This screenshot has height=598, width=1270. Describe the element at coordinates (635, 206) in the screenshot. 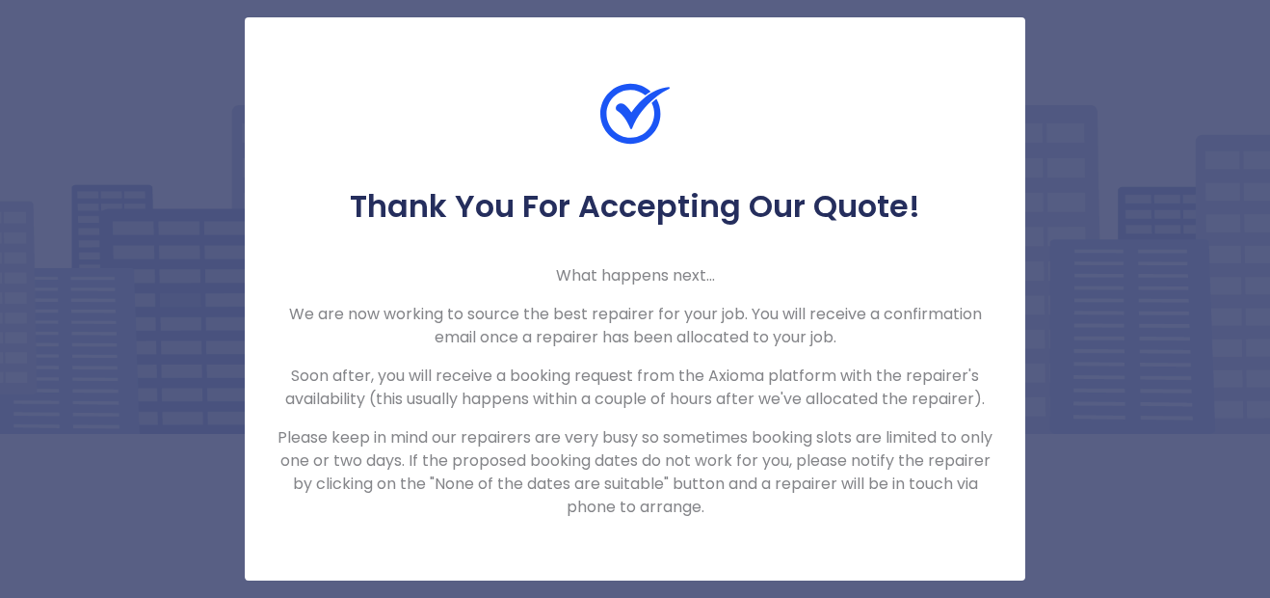

I see `h5: Thank You For Accepting Our Quote!` at that location.